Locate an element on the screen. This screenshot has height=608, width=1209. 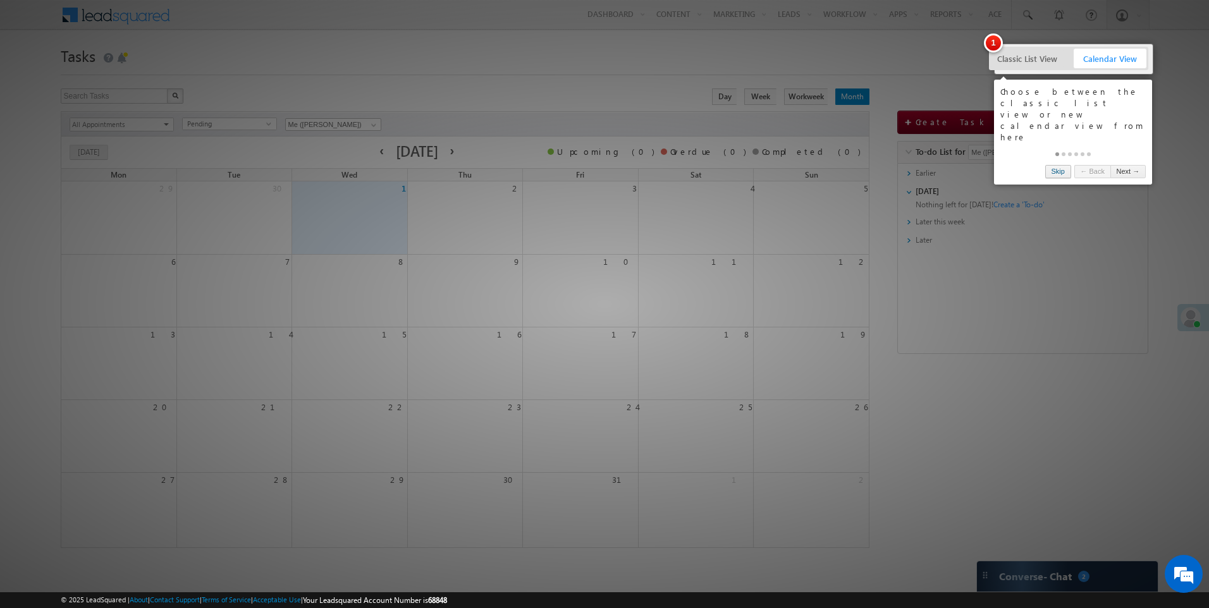
span: 1 is located at coordinates (993, 43).